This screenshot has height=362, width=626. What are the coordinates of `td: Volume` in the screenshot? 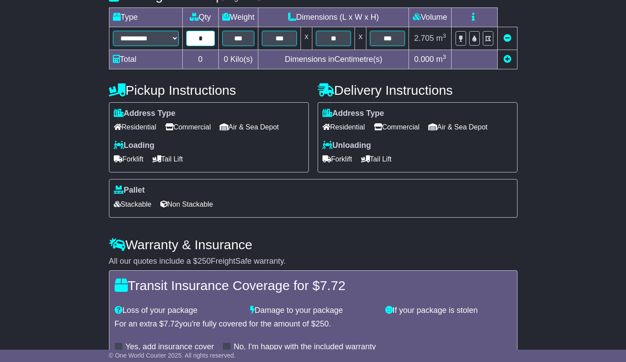 It's located at (430, 17).